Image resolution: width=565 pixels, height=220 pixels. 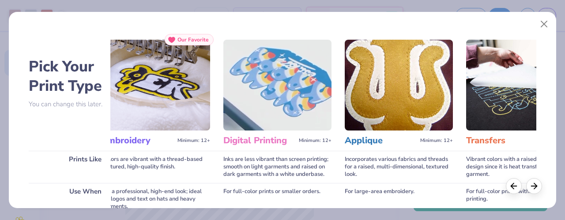 What do you see at coordinates (69, 167) in the screenshot?
I see `div: Prints Like` at bounding box center [69, 167].